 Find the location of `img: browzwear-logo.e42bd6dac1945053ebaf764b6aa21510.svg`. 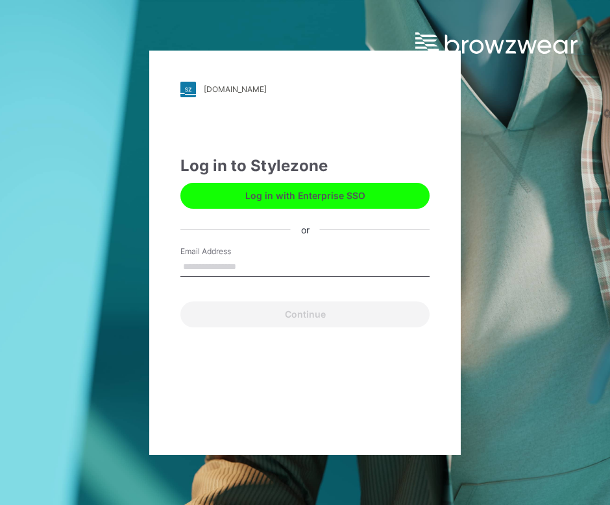

img: browzwear-logo.e42bd6dac1945053ebaf764b6aa21510.svg is located at coordinates (496, 44).